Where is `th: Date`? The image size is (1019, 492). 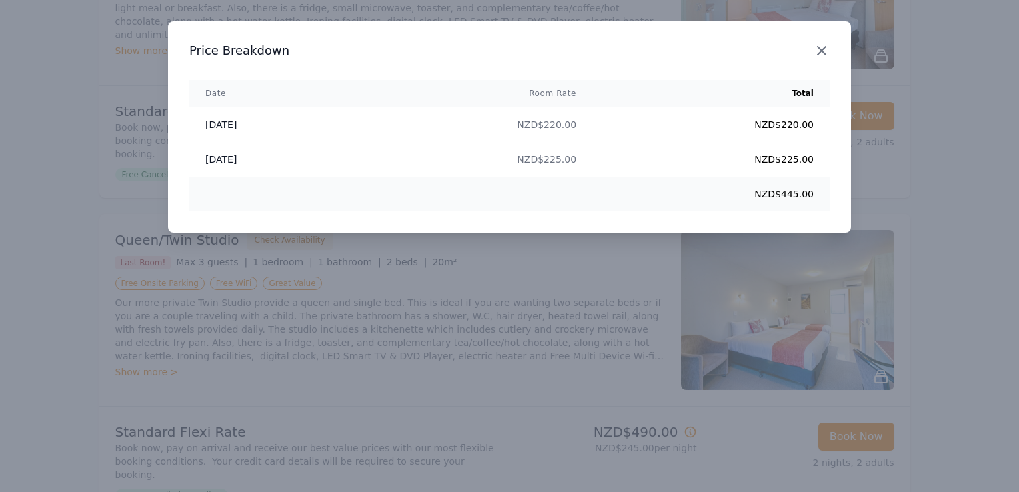
th: Date is located at coordinates (272, 93).